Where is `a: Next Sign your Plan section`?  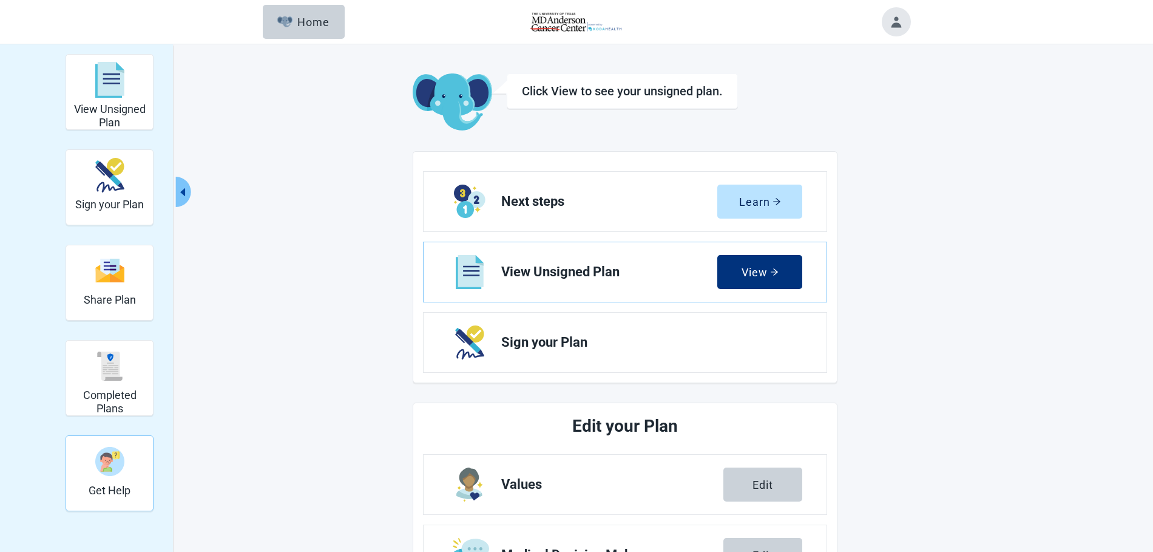
a: Next Sign your Plan section is located at coordinates (625, 342).